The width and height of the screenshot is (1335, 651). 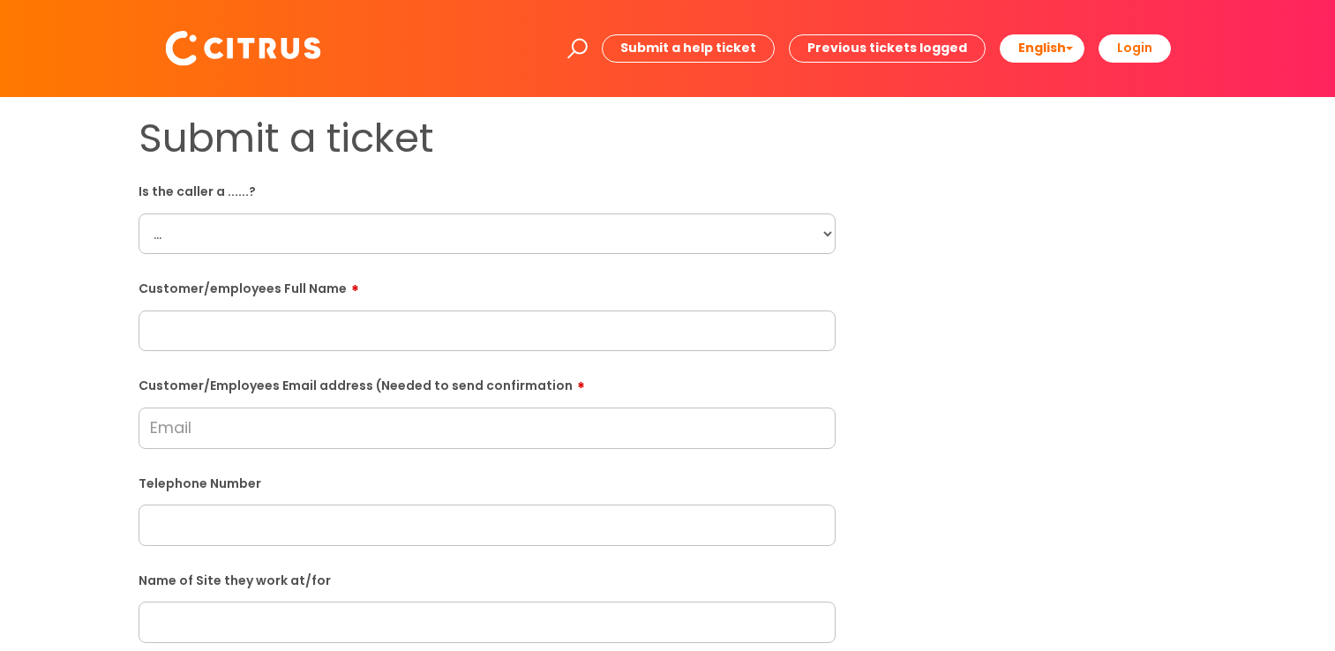 What do you see at coordinates (487, 428) in the screenshot?
I see `input: Email` at bounding box center [487, 428].